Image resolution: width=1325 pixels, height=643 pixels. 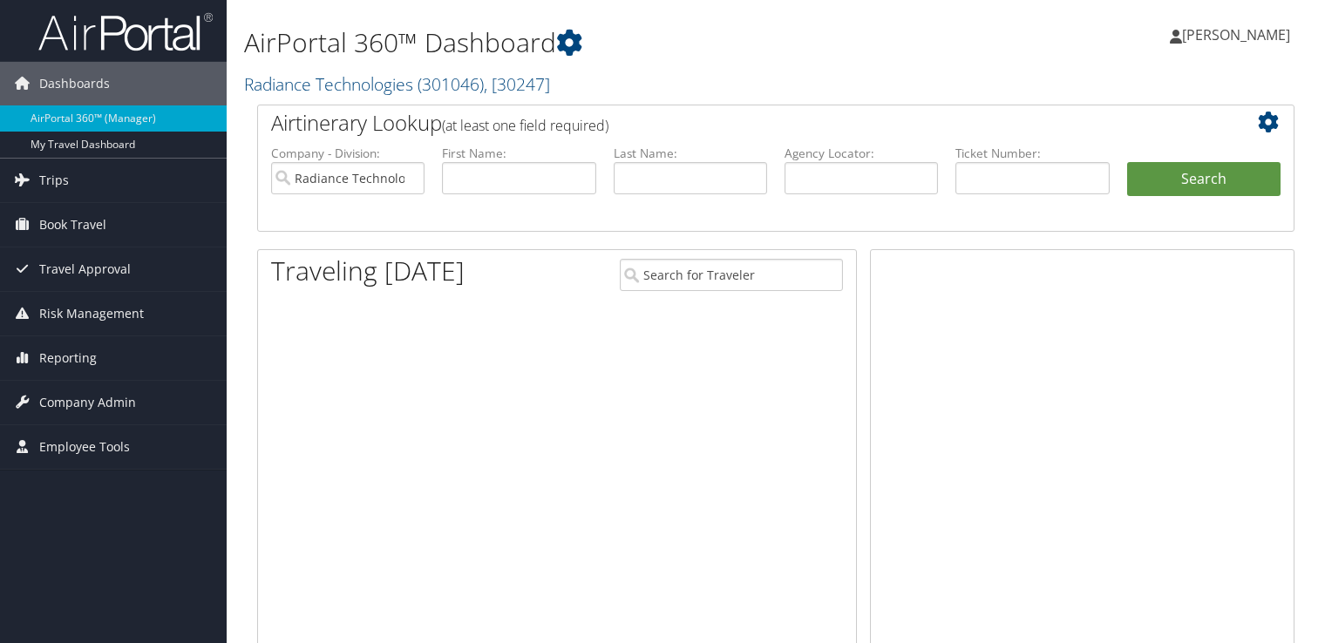 I want to click on span: Book Travel, so click(x=72, y=225).